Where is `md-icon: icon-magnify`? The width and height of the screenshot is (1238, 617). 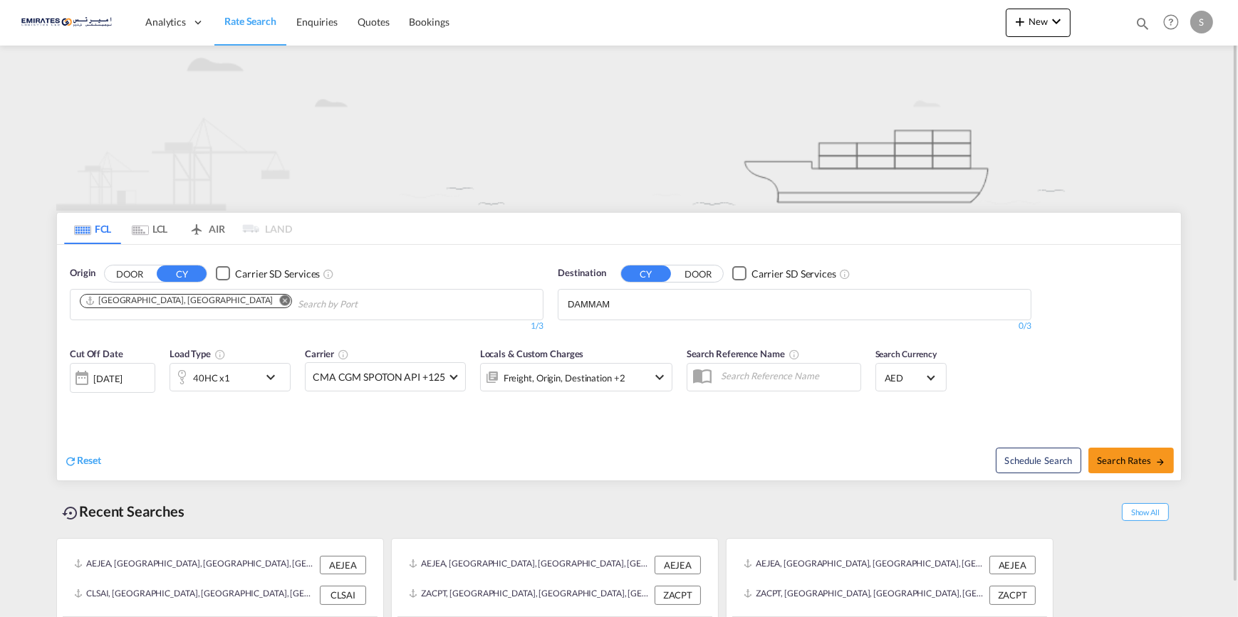 md-icon: icon-magnify is located at coordinates (1142, 23).